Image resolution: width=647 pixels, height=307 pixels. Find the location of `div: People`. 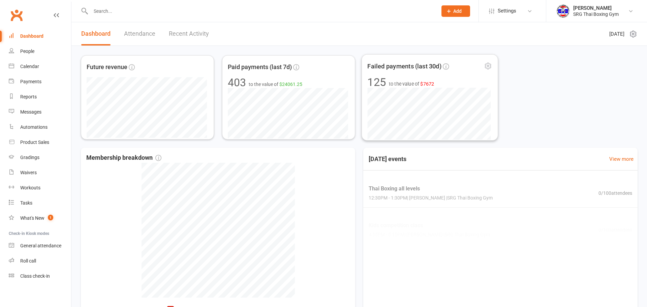

div: People is located at coordinates (27, 51).